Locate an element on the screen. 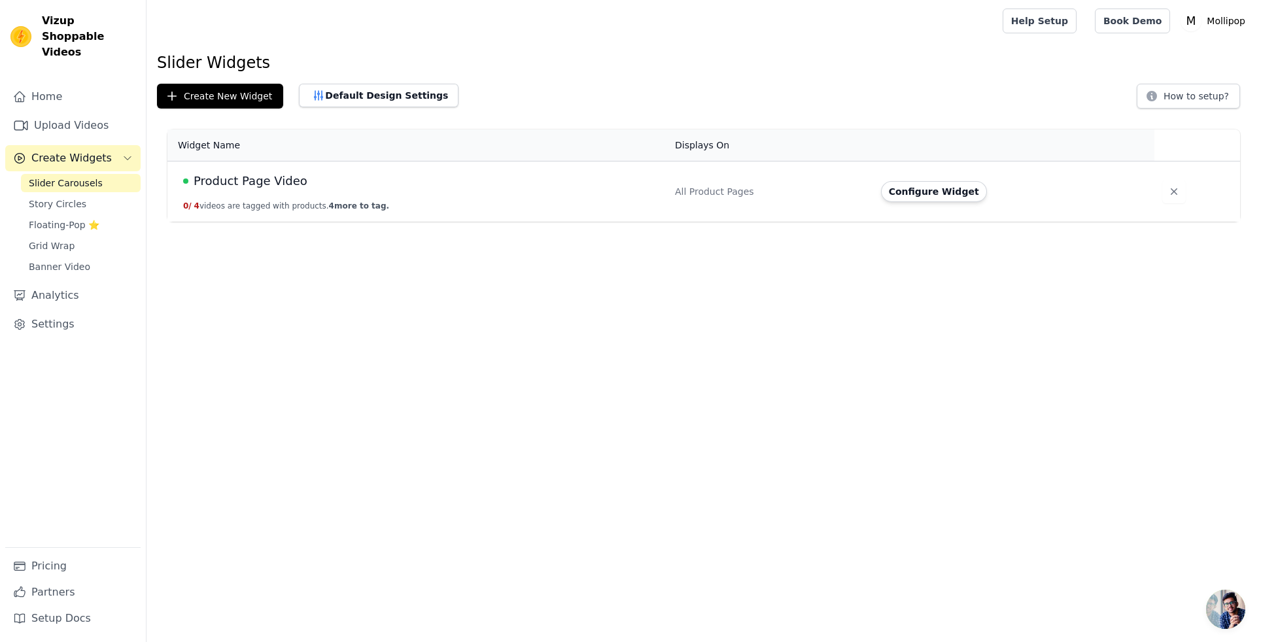  a: Grid Wrap is located at coordinates (80, 246).